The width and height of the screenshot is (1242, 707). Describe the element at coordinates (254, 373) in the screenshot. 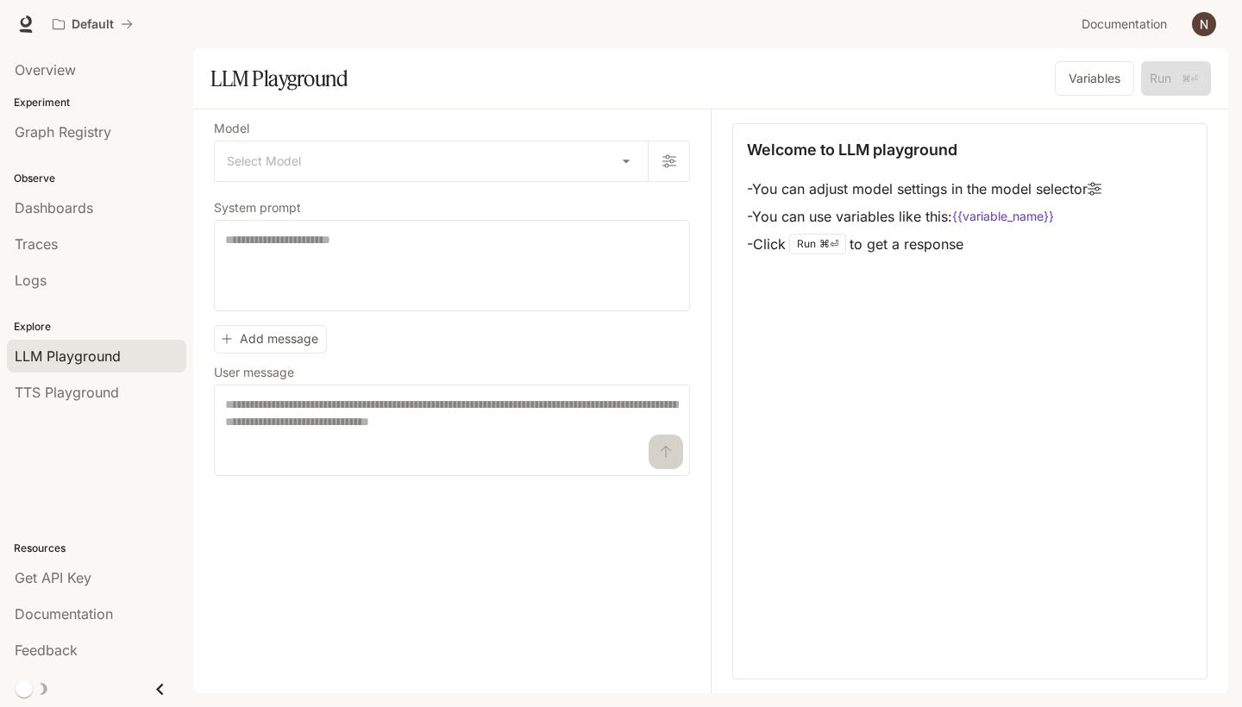

I see `p: User message` at that location.